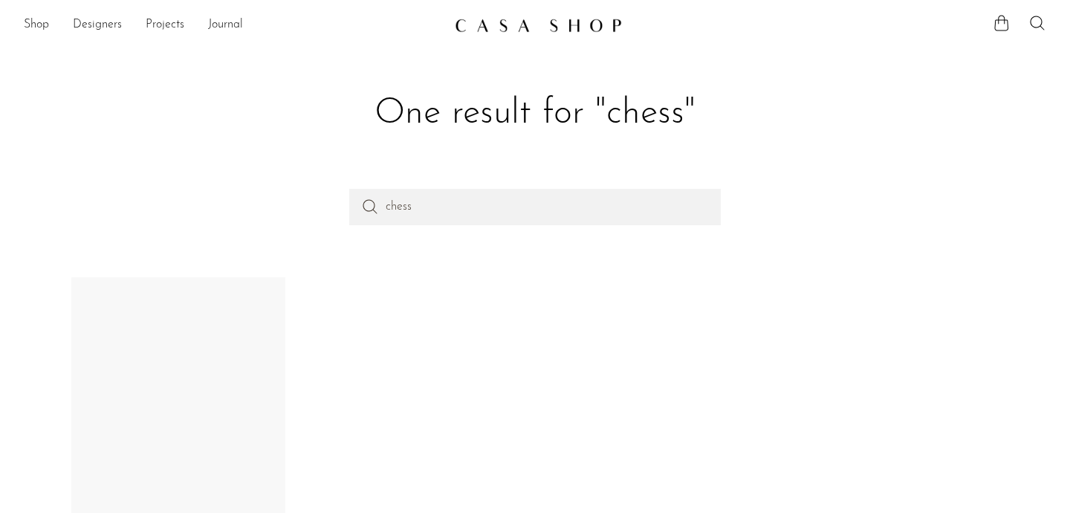  What do you see at coordinates (225, 25) in the screenshot?
I see `a: Journal` at bounding box center [225, 25].